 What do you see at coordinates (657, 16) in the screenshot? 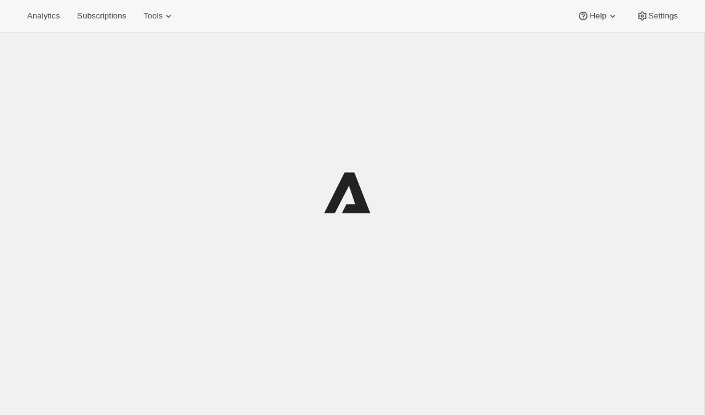
I see `button: Settings` at bounding box center [657, 16].